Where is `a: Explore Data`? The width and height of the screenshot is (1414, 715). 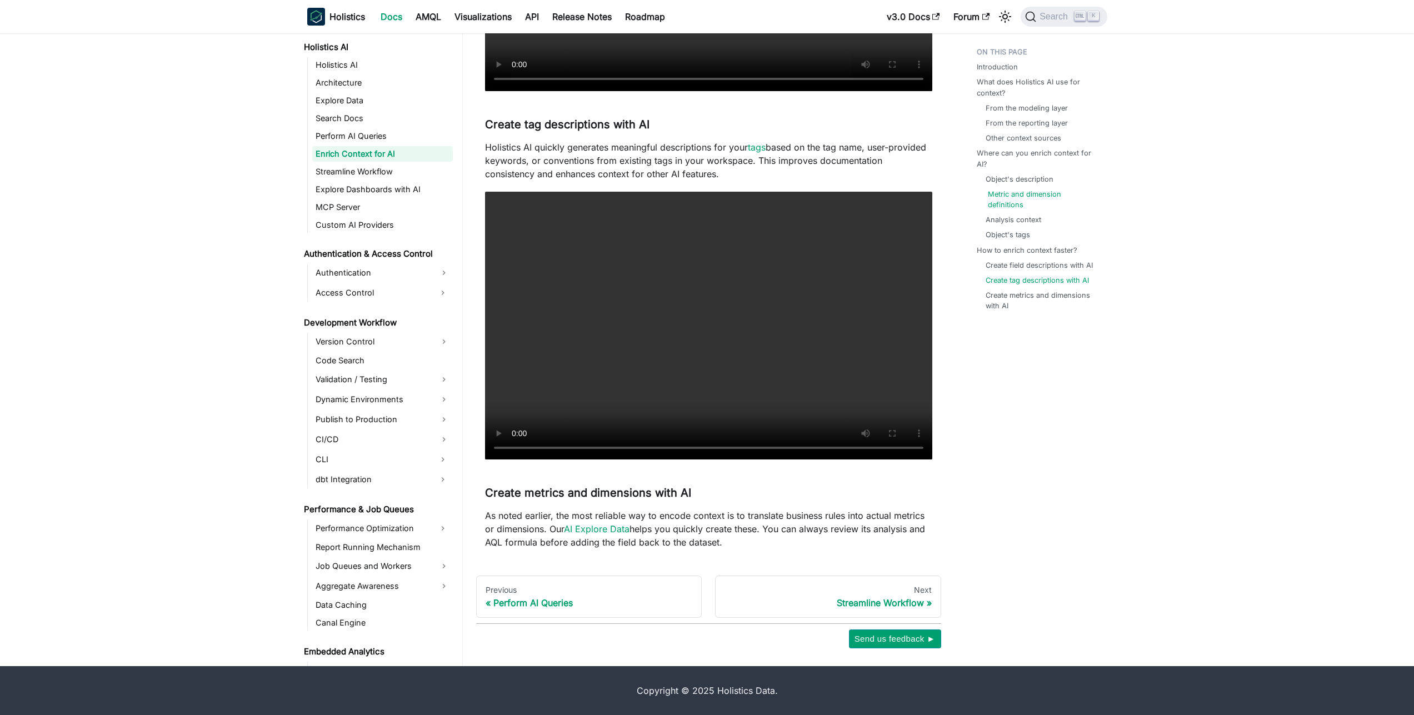 a: Explore Data is located at coordinates (382, 101).